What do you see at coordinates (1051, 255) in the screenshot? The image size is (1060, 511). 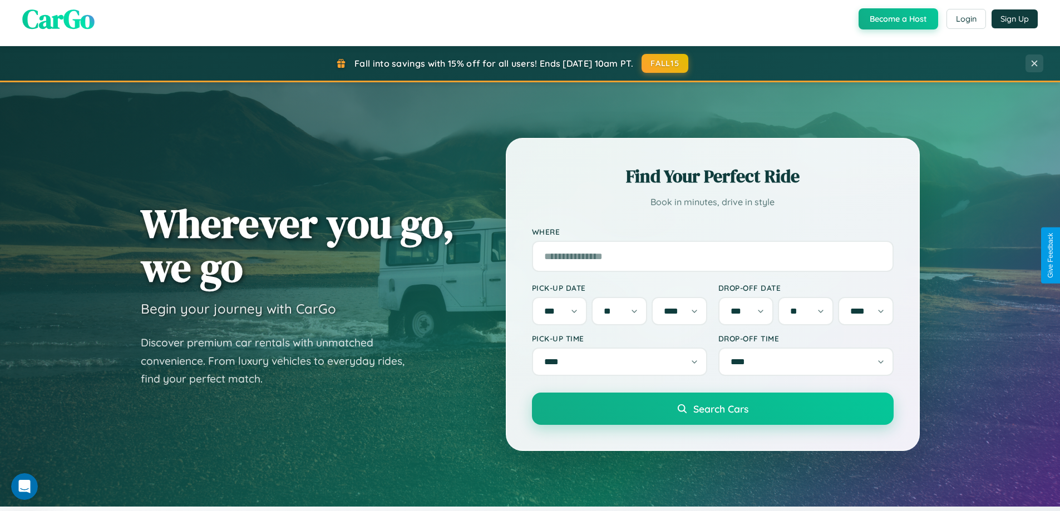 I see `div: Give Feedback` at bounding box center [1051, 255].